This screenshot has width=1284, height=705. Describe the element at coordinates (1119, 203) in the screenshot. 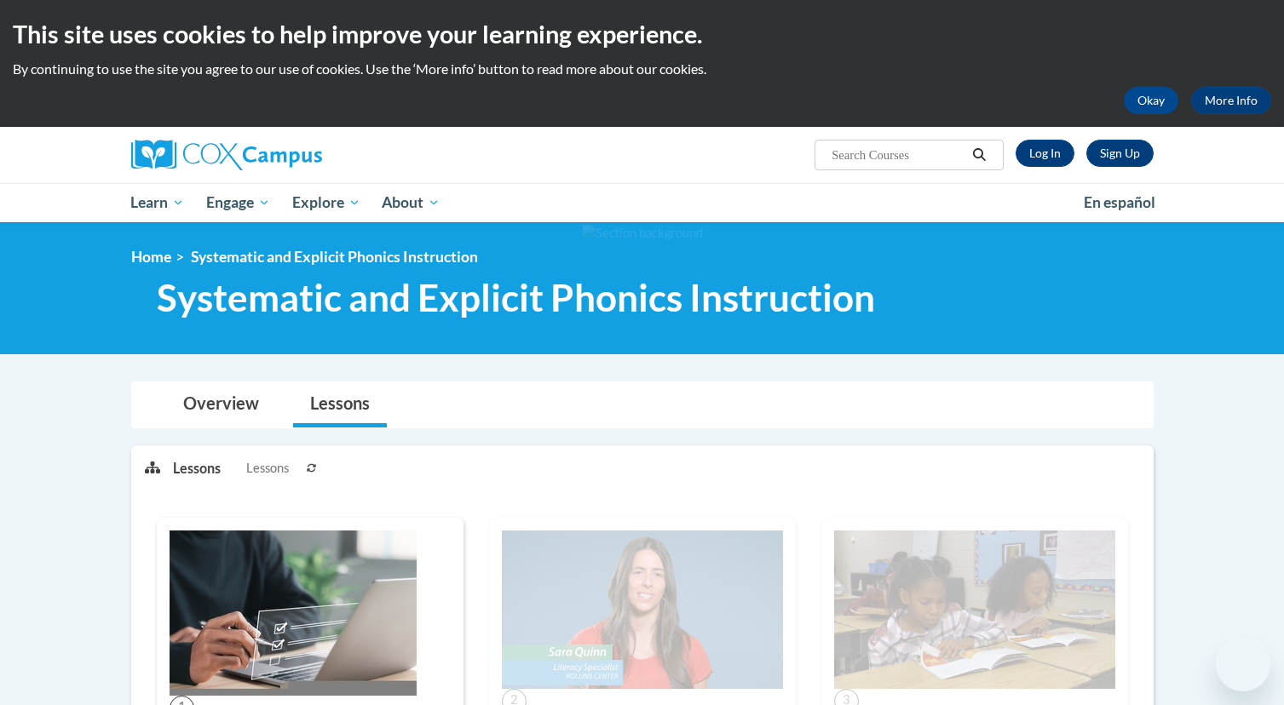

I see `a: En español` at that location.